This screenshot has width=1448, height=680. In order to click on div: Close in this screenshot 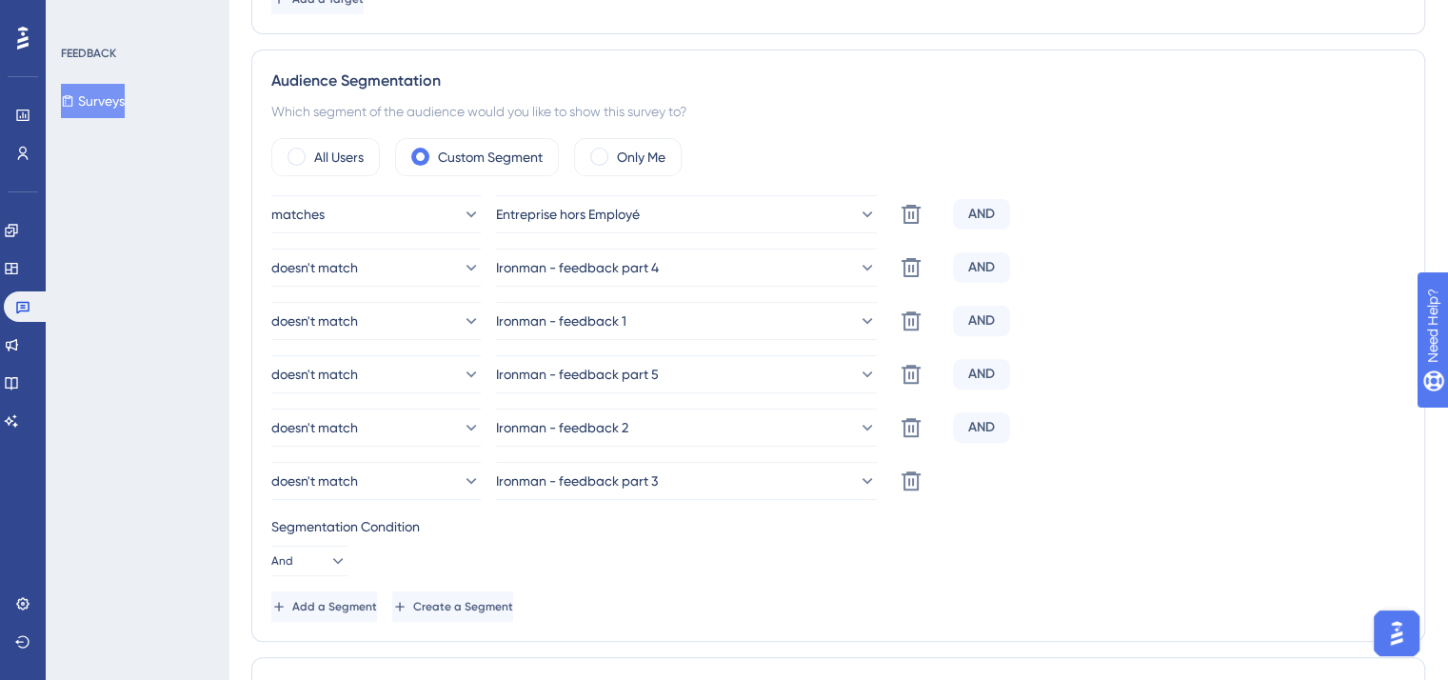, I will do `click(626, 25)`.